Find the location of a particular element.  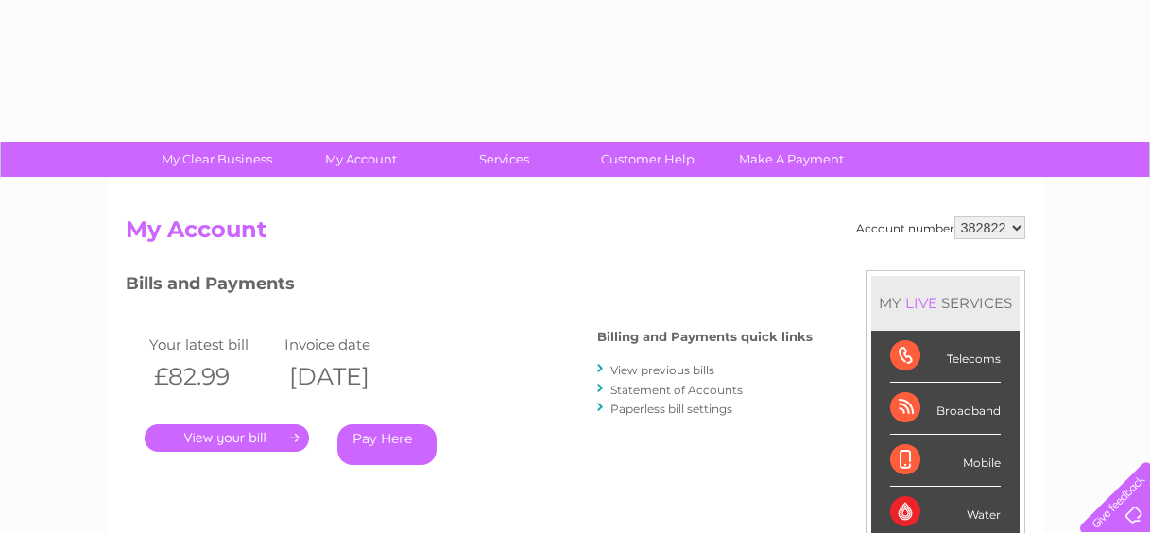

div: Broadband is located at coordinates (945, 408).